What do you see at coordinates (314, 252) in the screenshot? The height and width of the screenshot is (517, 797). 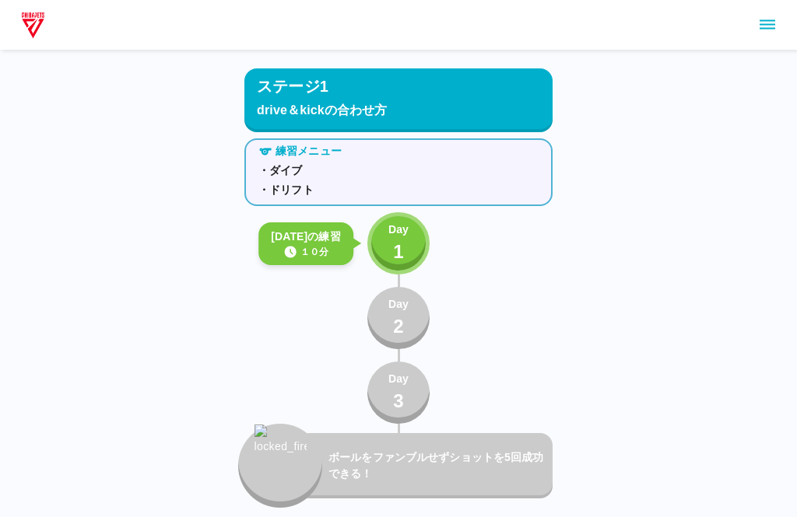 I see `p: １０分` at bounding box center [314, 252].